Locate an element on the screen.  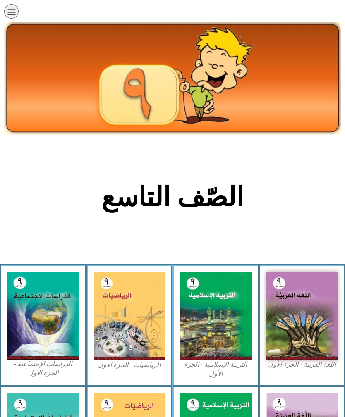
div: כפתור פתיחת תפריט is located at coordinates (11, 11).